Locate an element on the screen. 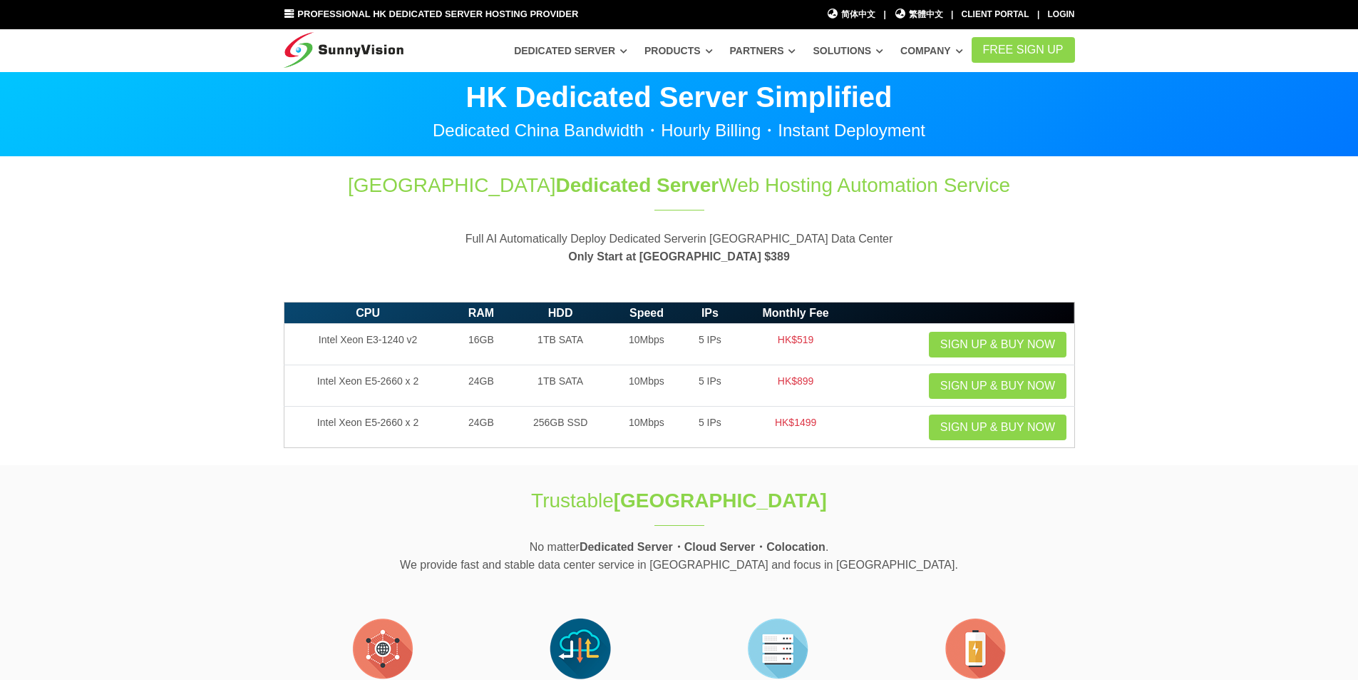 The image size is (1358, 680). td: HK$1499 is located at coordinates (796, 427).